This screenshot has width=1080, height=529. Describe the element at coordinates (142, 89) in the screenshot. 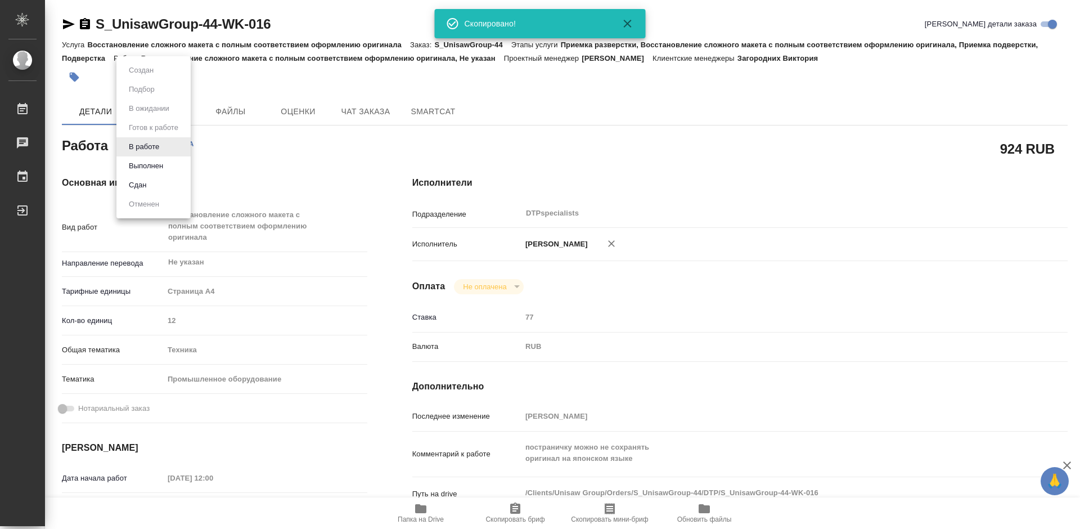

I see `button: Подбор` at that location.